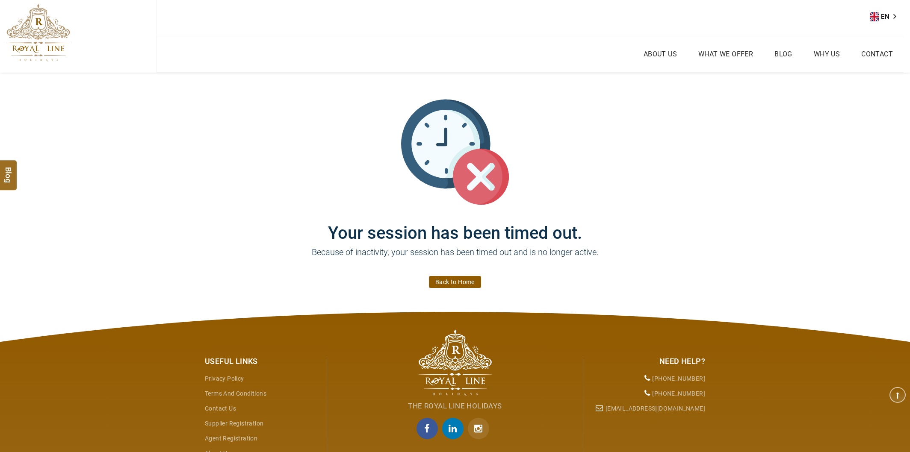  Describe the element at coordinates (647, 362) in the screenshot. I see `div: Need Help?` at that location.